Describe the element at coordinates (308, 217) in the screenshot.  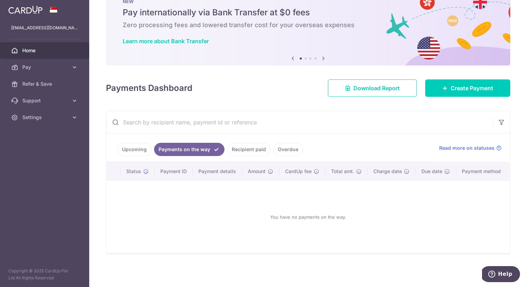
I see `div: You have no payments on the way.` at that location.